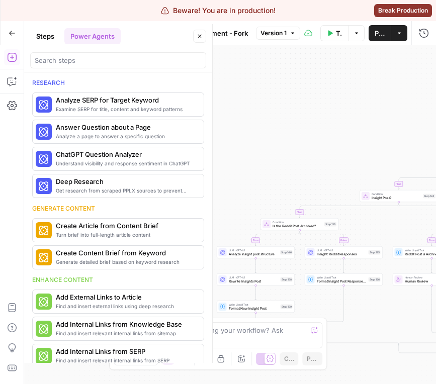 Image resolution: width=436 pixels, height=384 pixels. Describe the element at coordinates (278, 318) in the screenshot. I see `g: Edge from step_139 to step_136-conditional-end` at that location.